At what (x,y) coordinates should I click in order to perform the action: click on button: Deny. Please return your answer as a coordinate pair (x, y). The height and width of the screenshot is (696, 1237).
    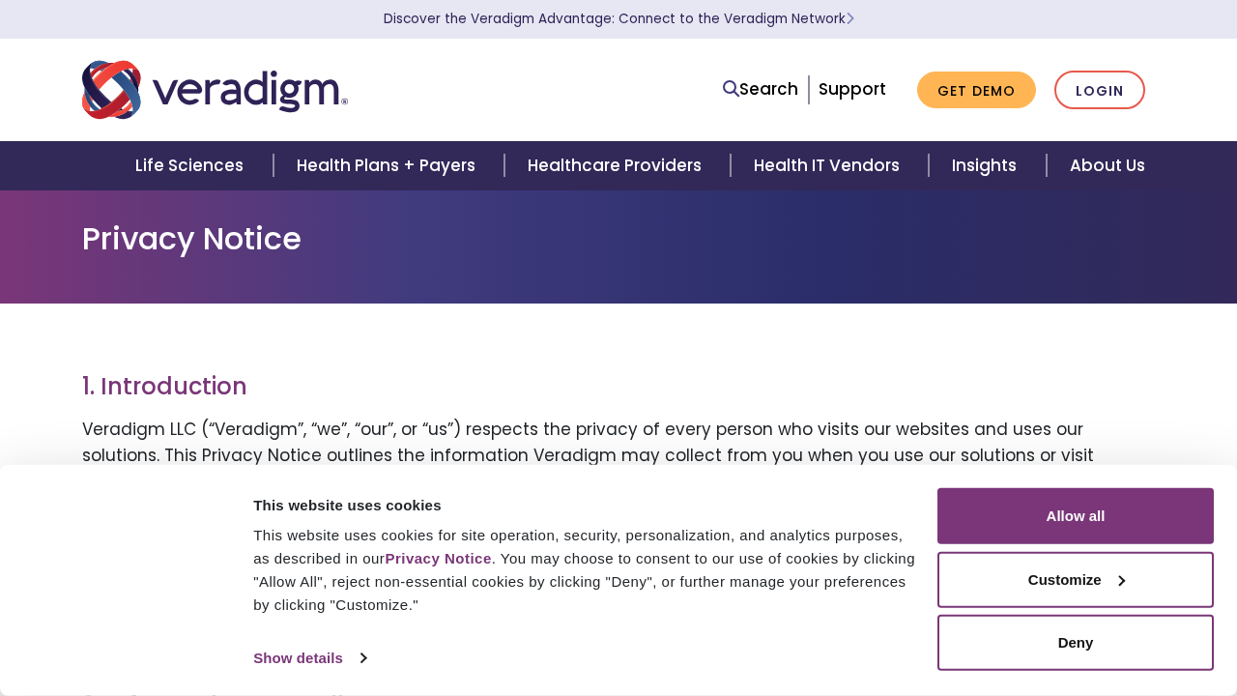
    Looking at the image, I should click on (1076, 643).